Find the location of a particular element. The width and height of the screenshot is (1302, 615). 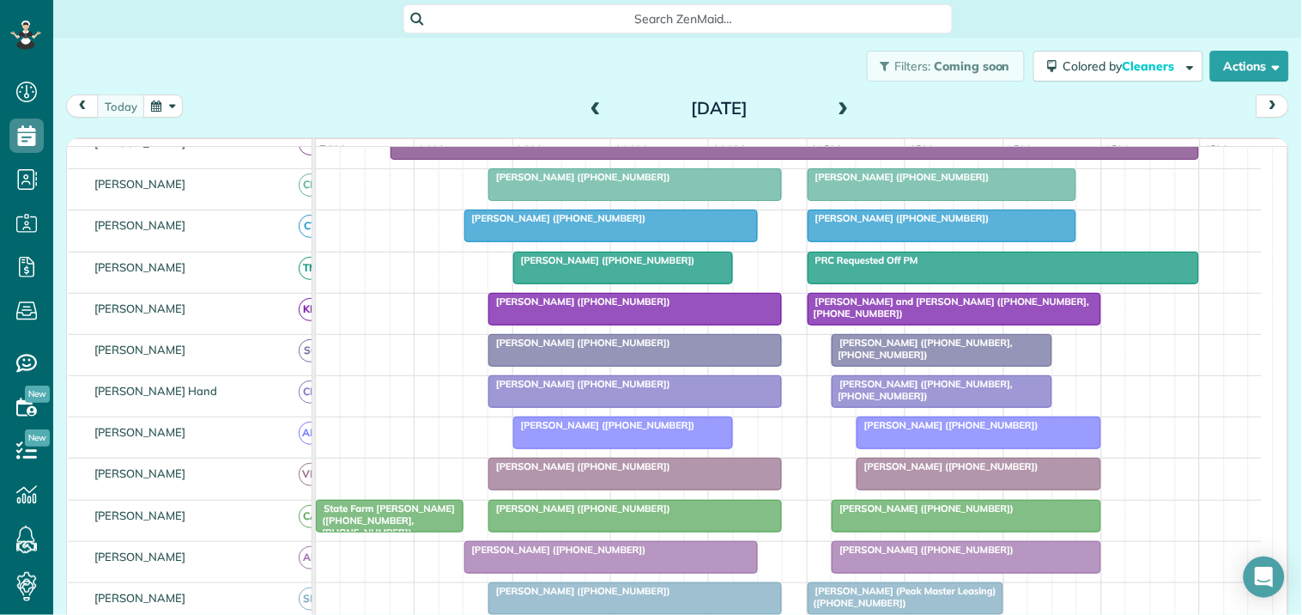

button: prev is located at coordinates (82, 106).